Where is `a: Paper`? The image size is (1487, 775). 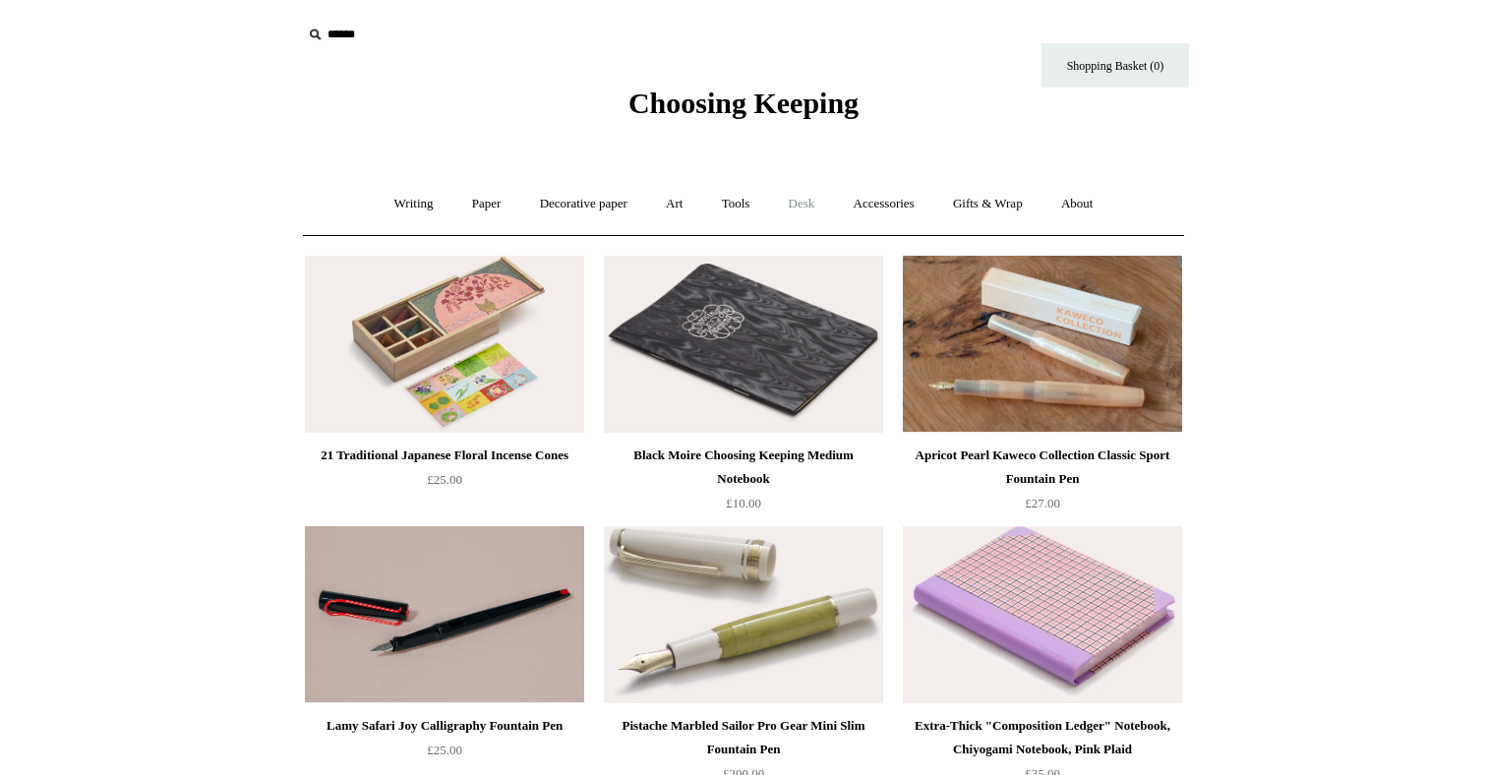
a: Paper is located at coordinates (487, 204).